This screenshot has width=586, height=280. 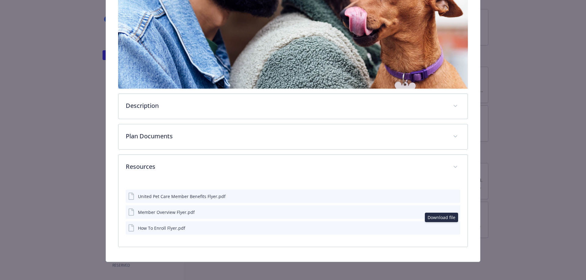 What do you see at coordinates (441, 218) in the screenshot?
I see `div: Download file` at bounding box center [441, 218].